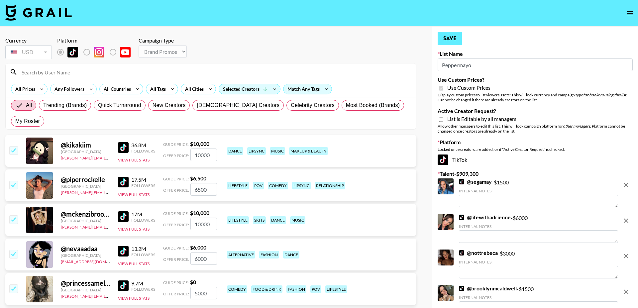  What do you see at coordinates (278, 185) in the screenshot?
I see `div: comedy` at bounding box center [278, 185].